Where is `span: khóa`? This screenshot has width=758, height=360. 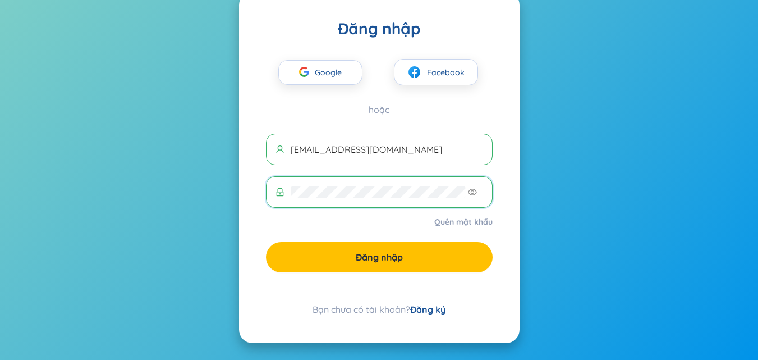
span: khóa is located at coordinates (280, 192).